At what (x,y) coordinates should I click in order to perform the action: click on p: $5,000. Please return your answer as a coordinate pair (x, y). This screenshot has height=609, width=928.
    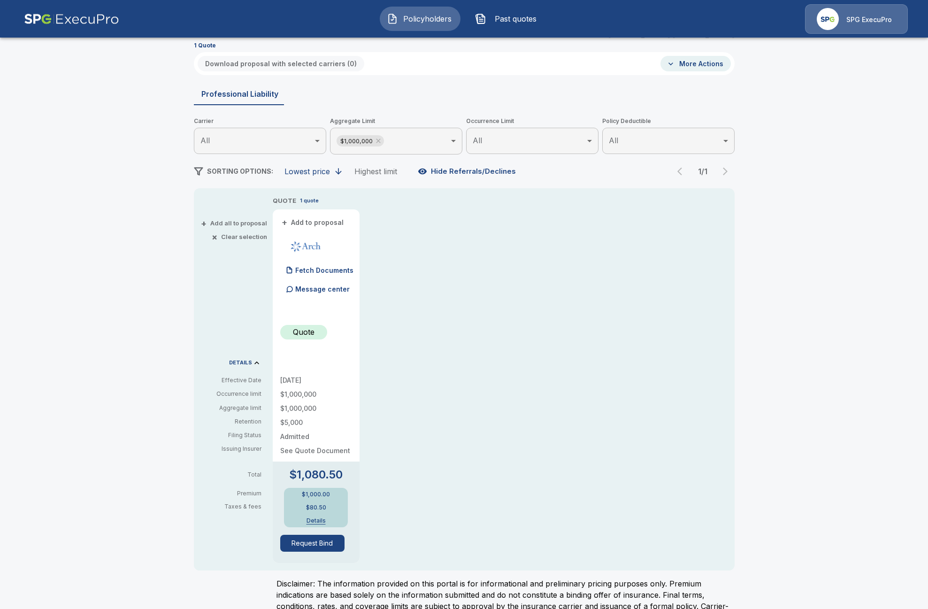
    Looking at the image, I should click on (316, 422).